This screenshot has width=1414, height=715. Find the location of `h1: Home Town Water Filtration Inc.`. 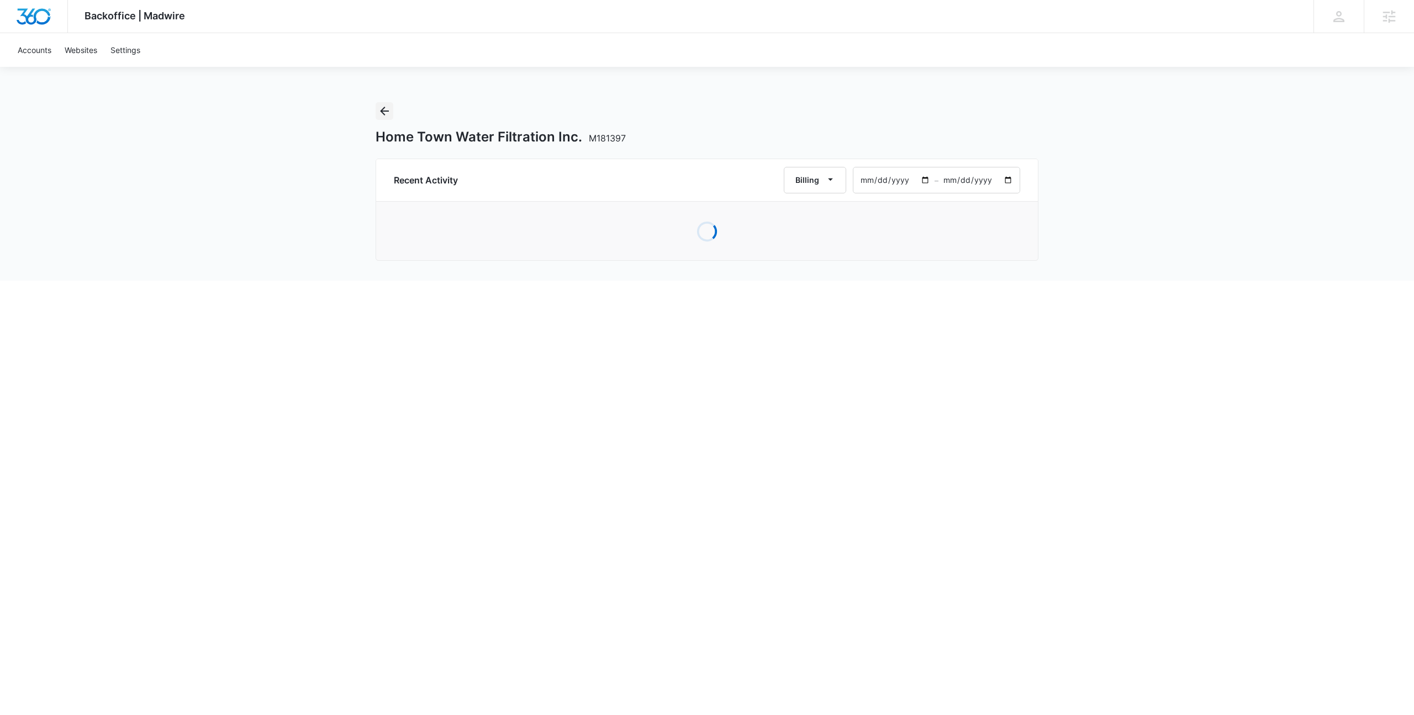

h1: Home Town Water Filtration Inc. is located at coordinates (501, 137).